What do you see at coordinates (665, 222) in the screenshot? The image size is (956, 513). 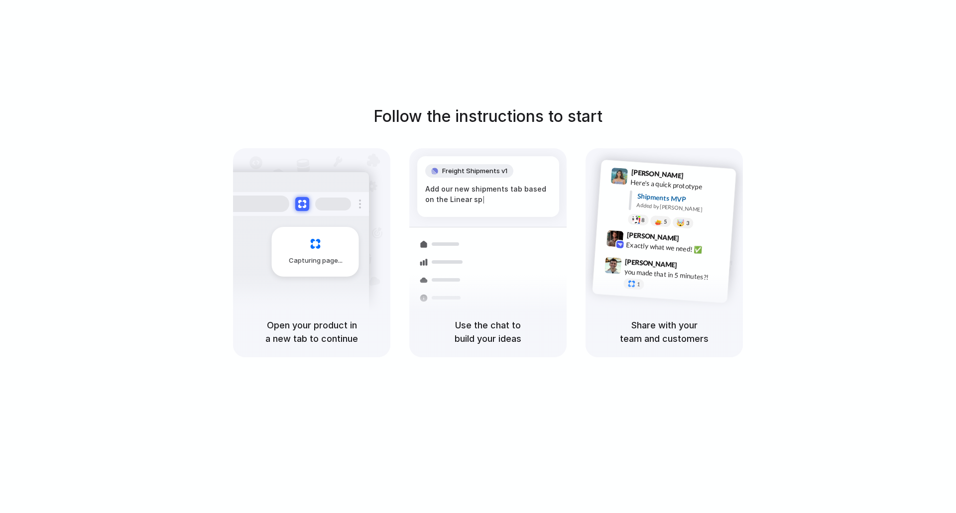 I see `span: 5` at bounding box center [665, 222].